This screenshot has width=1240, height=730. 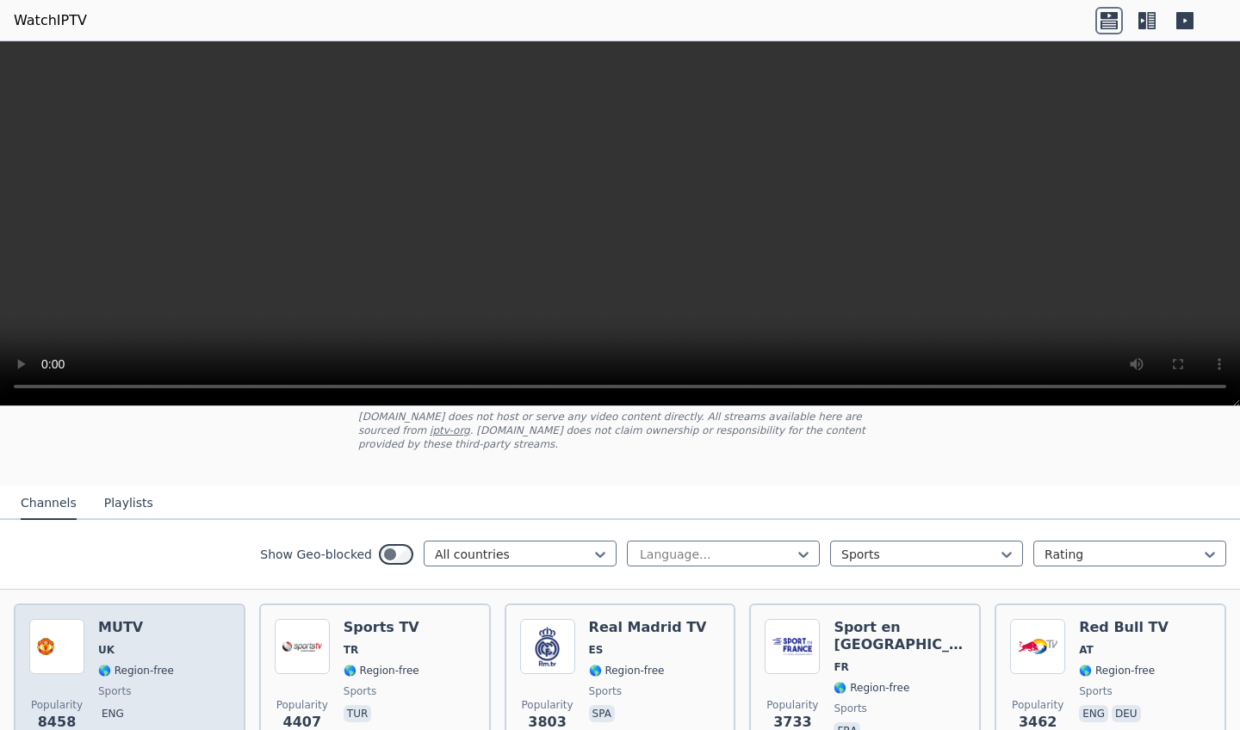 What do you see at coordinates (57, 647) in the screenshot?
I see `img: MUTV` at bounding box center [57, 647].